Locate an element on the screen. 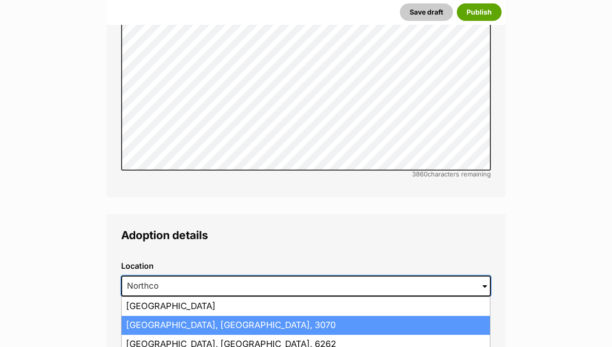 Image resolution: width=612 pixels, height=347 pixels. div: characters remaining is located at coordinates (306, 174).